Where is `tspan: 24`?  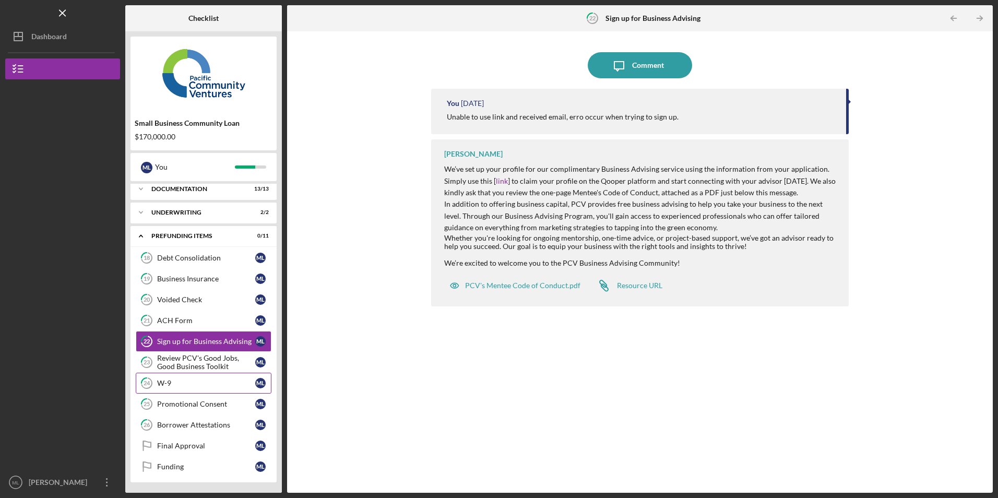
tspan: 24 is located at coordinates (147, 383).